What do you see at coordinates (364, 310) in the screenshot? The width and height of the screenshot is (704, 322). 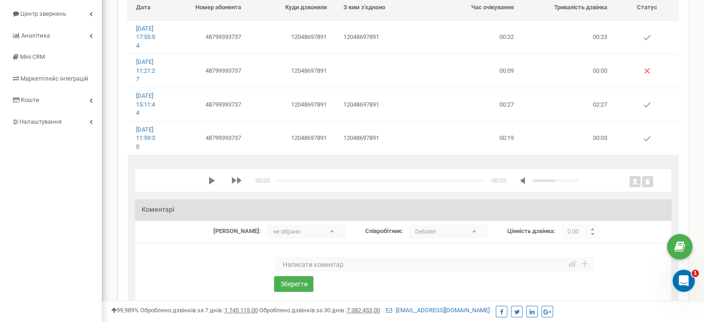 I see `u: 7 382 453,00` at bounding box center [364, 310].